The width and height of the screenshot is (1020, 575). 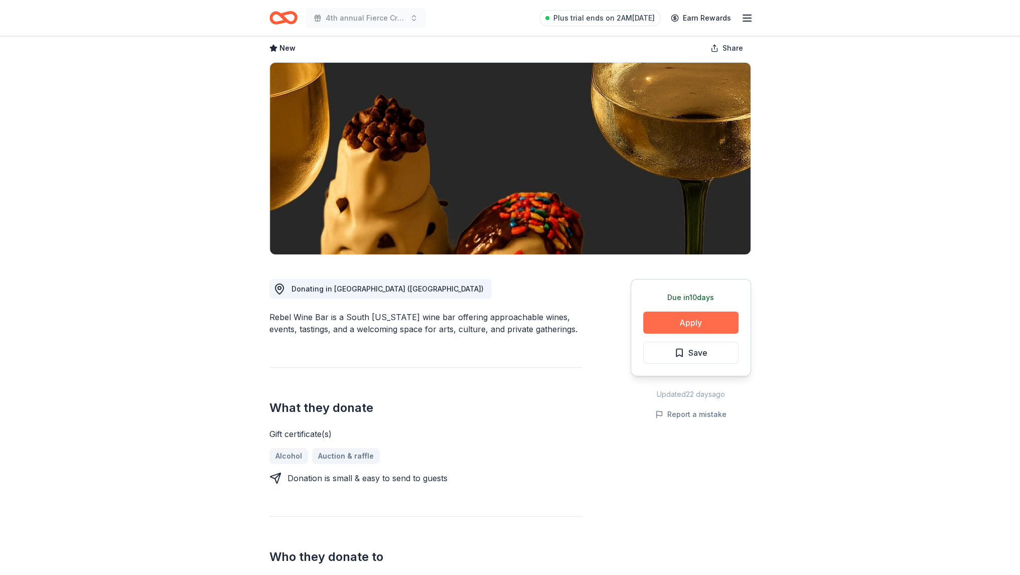 I want to click on div: Donation is small & easy to send to guests, so click(x=367, y=478).